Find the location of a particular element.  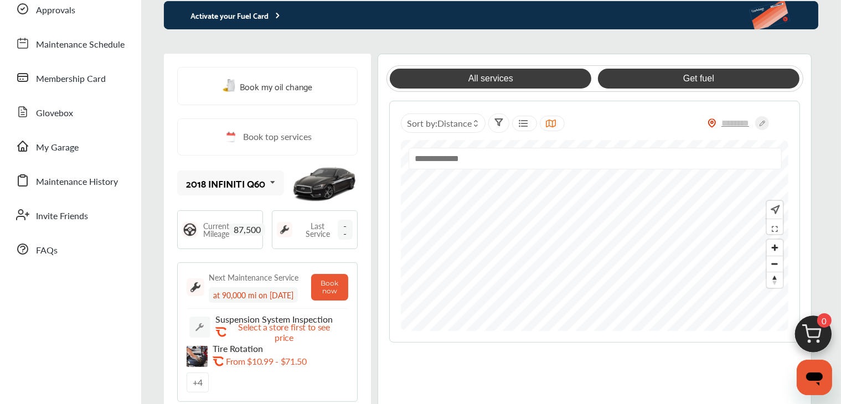

p: Tire Rotation is located at coordinates (274, 348).